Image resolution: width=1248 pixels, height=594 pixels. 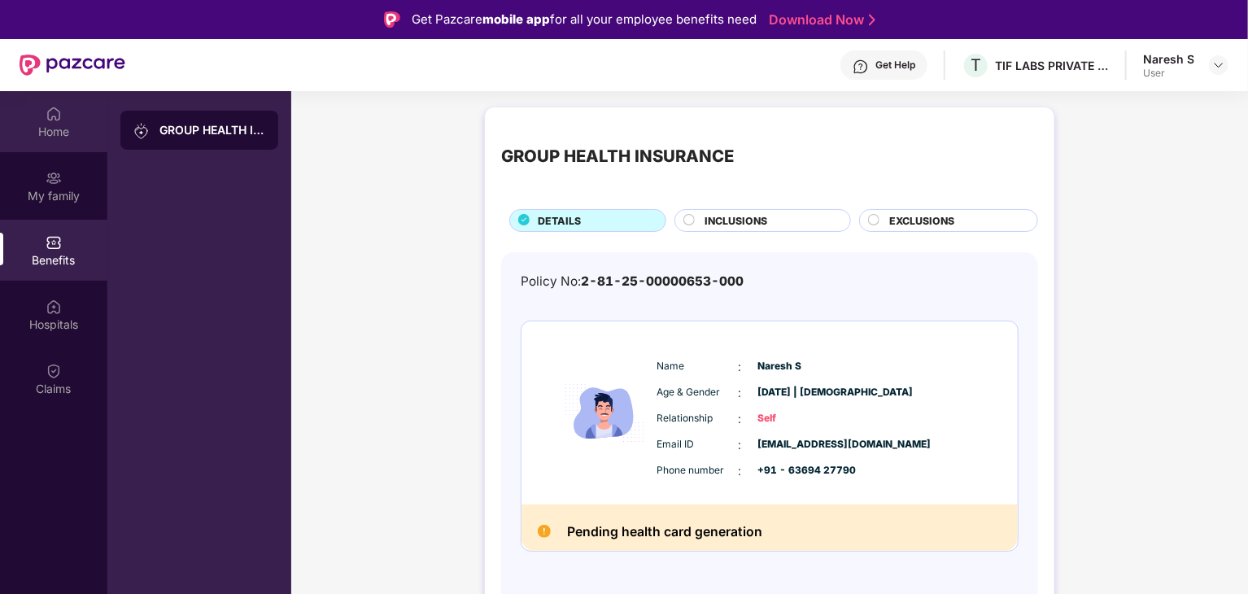 I want to click on img: New Pazcare Logo, so click(x=72, y=65).